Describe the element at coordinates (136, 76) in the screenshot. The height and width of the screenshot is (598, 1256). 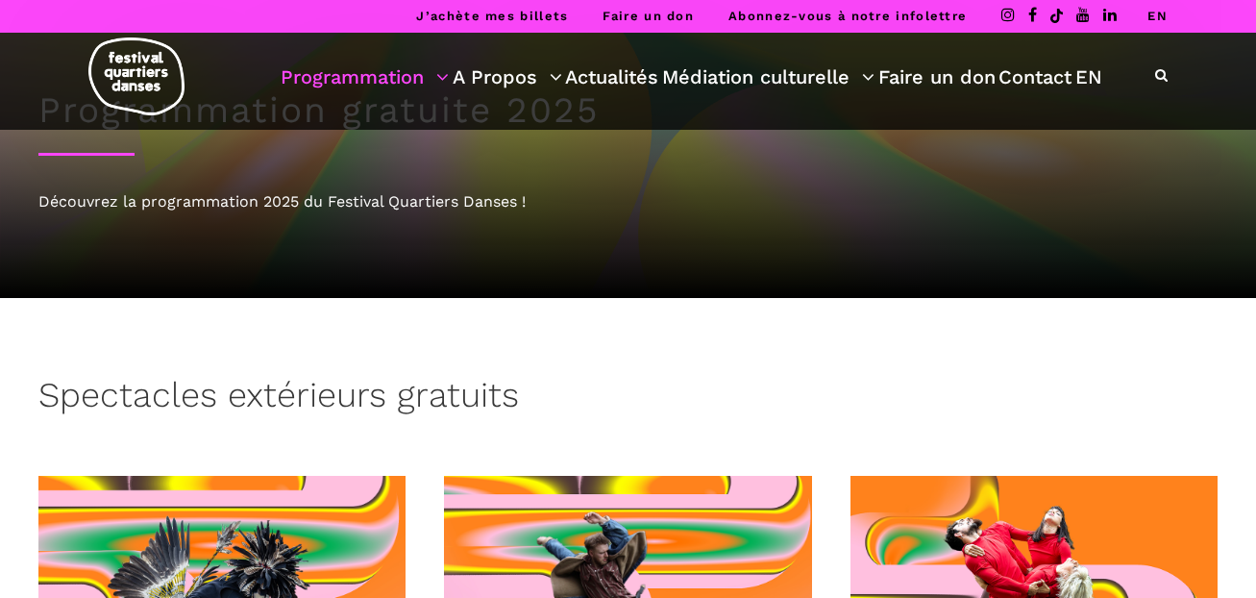
I see `img: logo-fqd-med` at that location.